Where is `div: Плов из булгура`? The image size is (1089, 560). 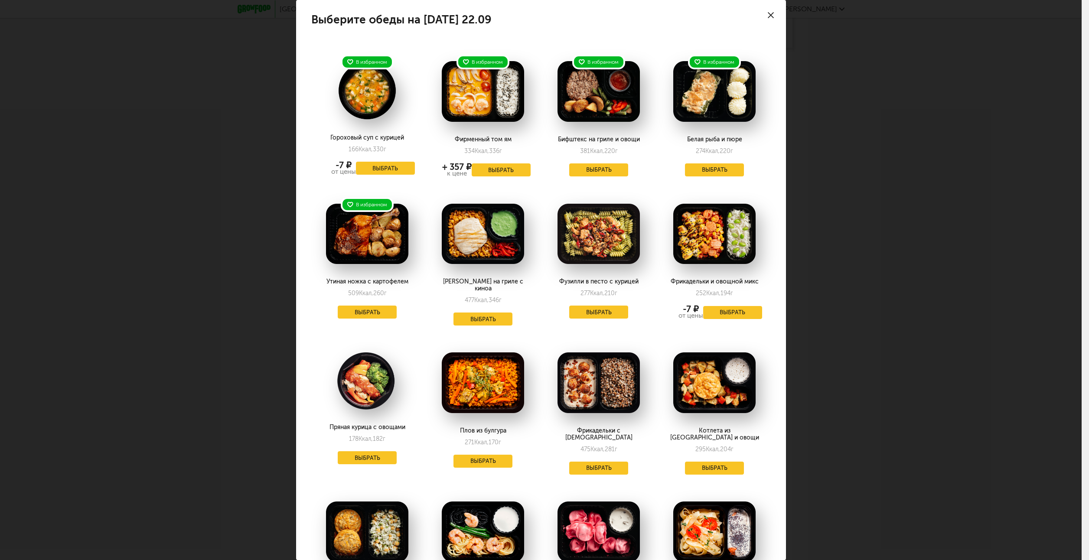
div: Плов из булгура is located at coordinates (483, 431).